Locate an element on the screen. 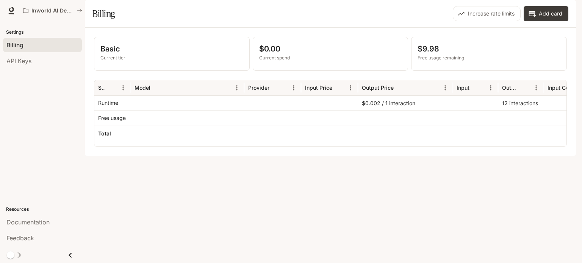 The image size is (582, 263). div: Output is located at coordinates (510, 87).